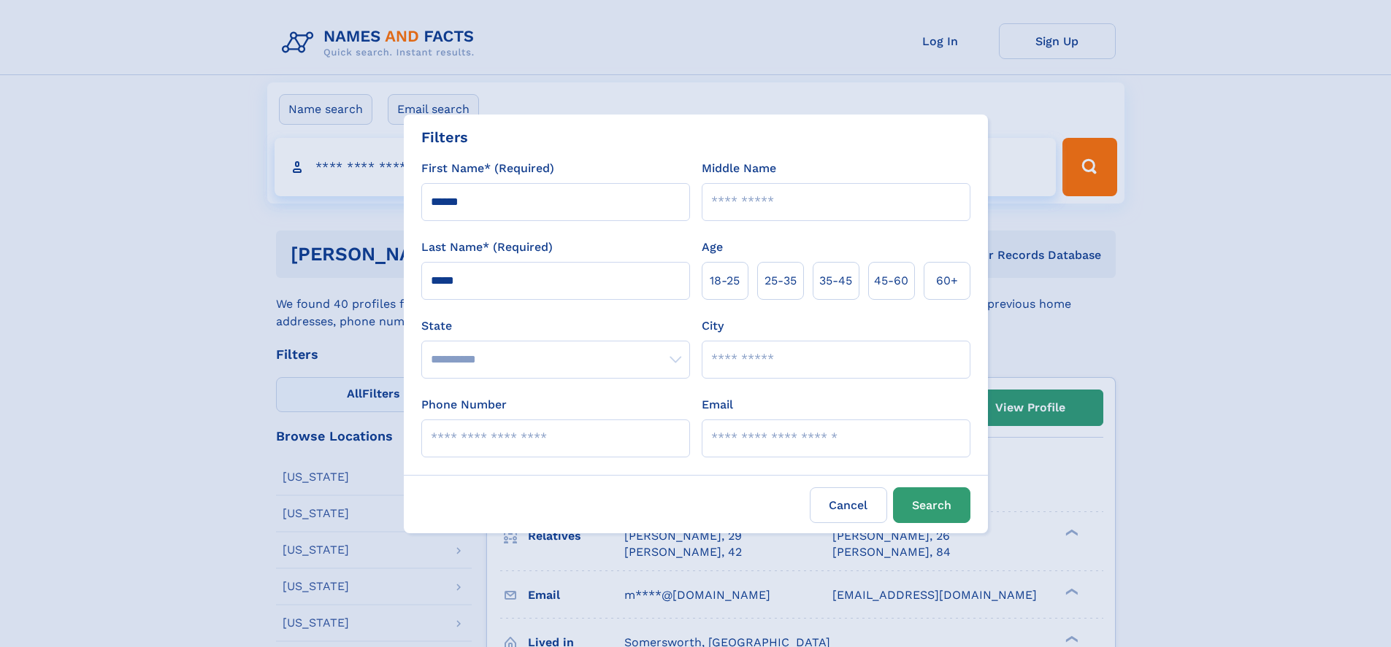 This screenshot has height=647, width=1391. Describe the element at coordinates (780, 281) in the screenshot. I see `span: 25‑35` at that location.